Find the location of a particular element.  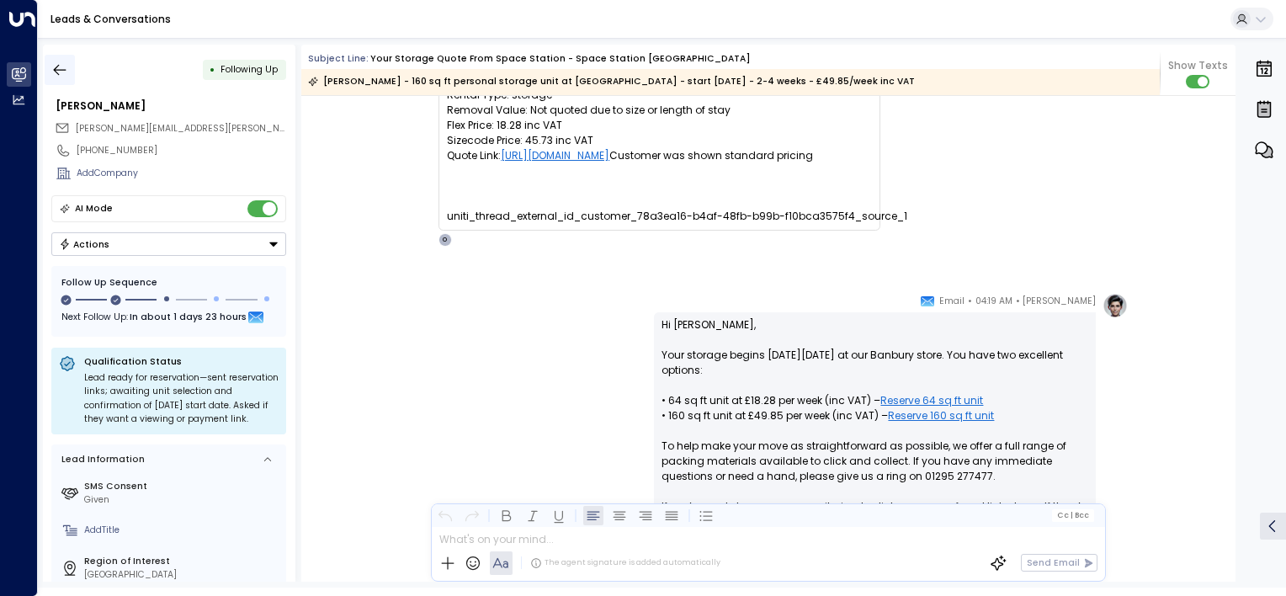

div: AI Mode is located at coordinates (93, 209).